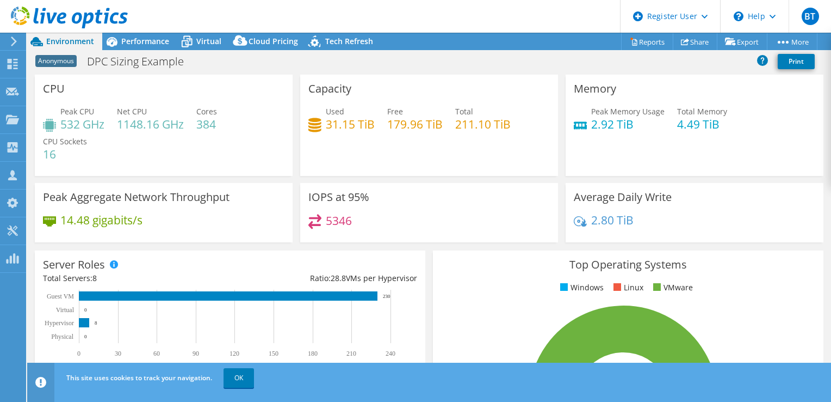  I want to click on text: 8, so click(96, 323).